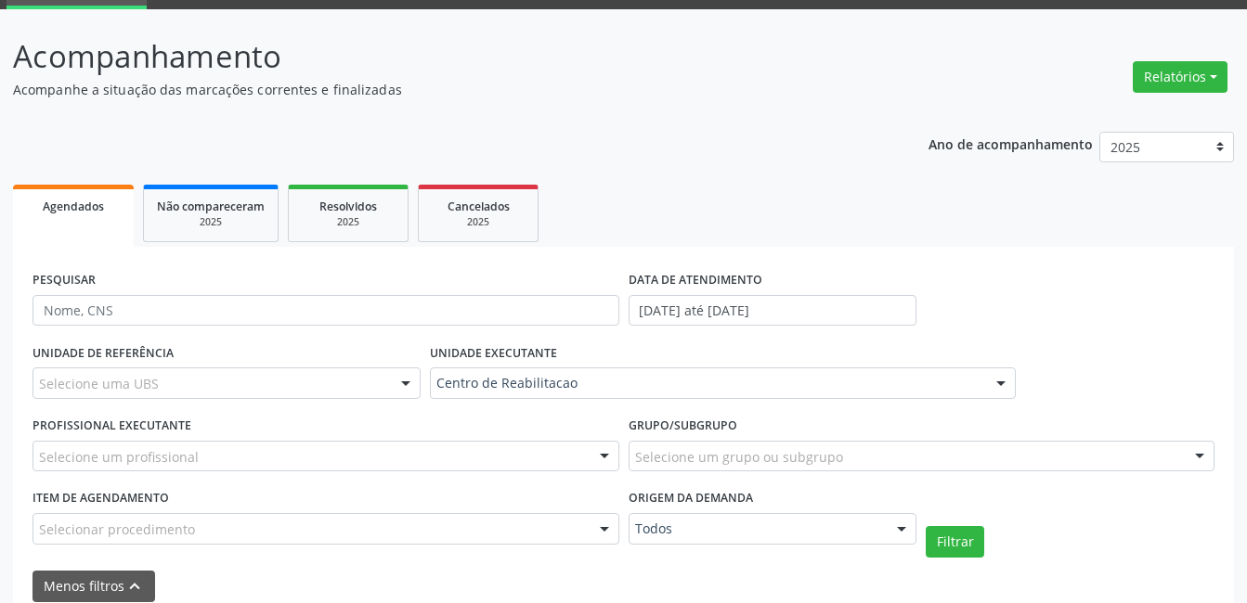 This screenshot has width=1247, height=603. Describe the element at coordinates (757, 529) in the screenshot. I see `span: Todos` at that location.